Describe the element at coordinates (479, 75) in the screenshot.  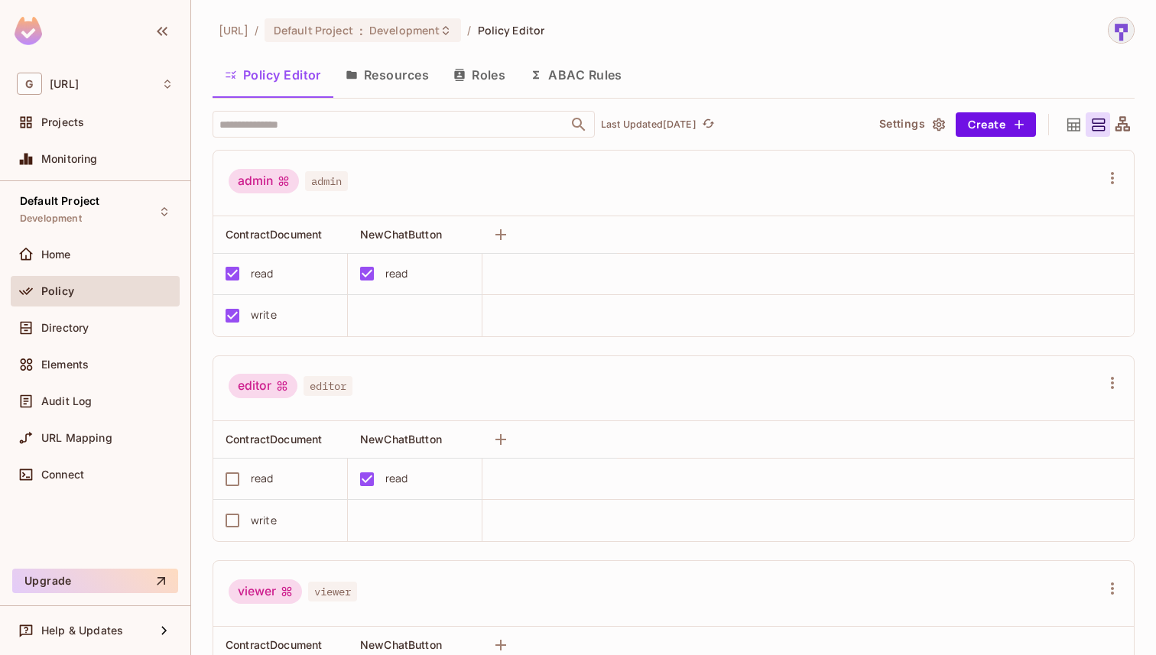
I see `button: Roles` at that location.